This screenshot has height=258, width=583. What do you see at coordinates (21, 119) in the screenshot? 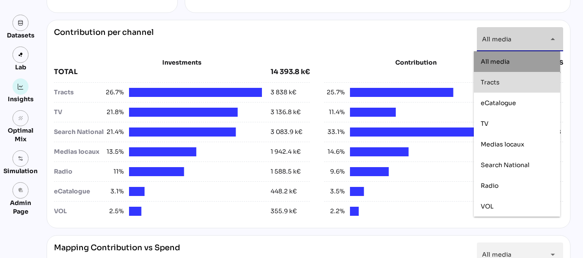
I see `i: grain` at bounding box center [21, 119].